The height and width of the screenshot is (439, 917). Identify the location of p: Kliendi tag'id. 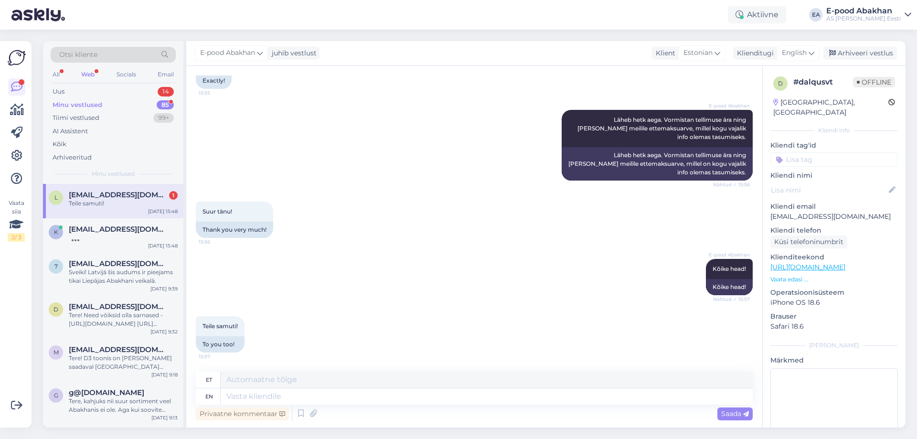
(834, 145).